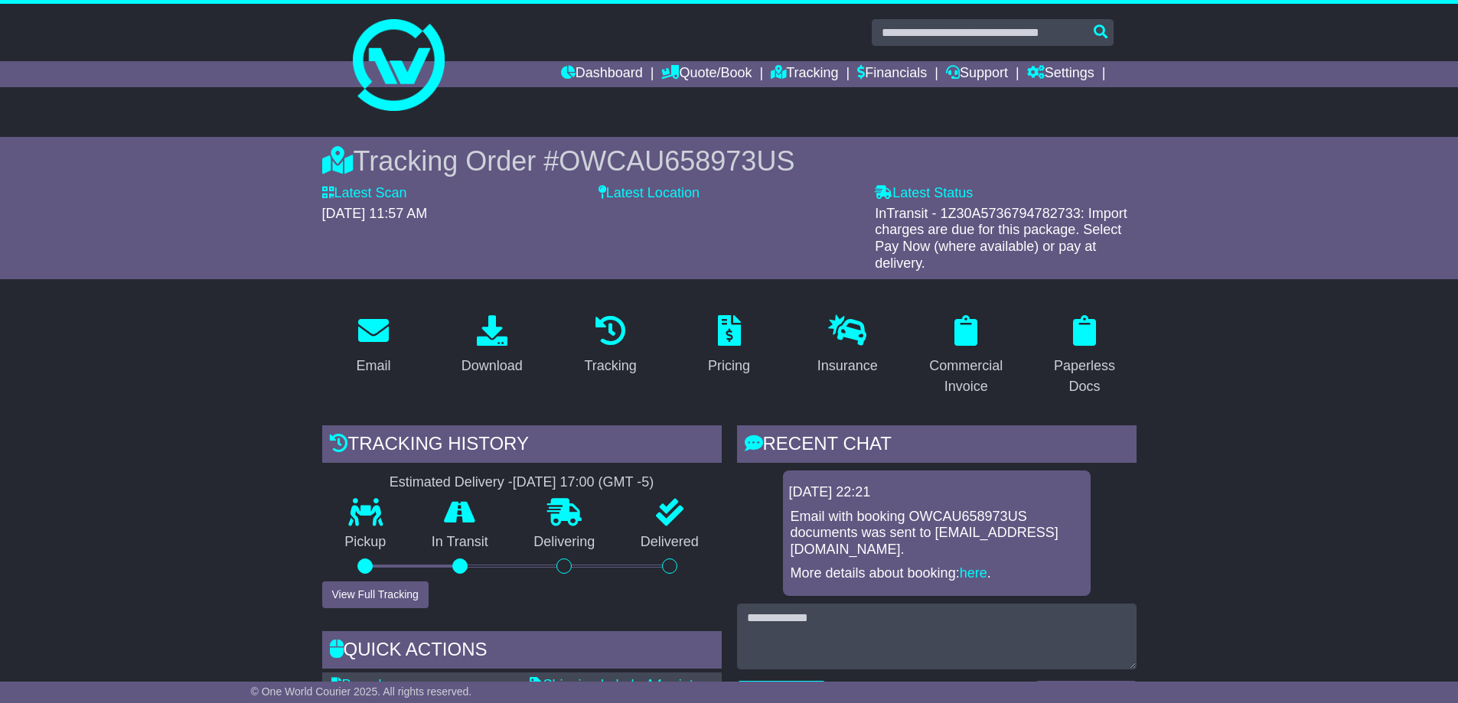 Image resolution: width=1458 pixels, height=703 pixels. Describe the element at coordinates (610, 366) in the screenshot. I see `div: Tracking` at that location.